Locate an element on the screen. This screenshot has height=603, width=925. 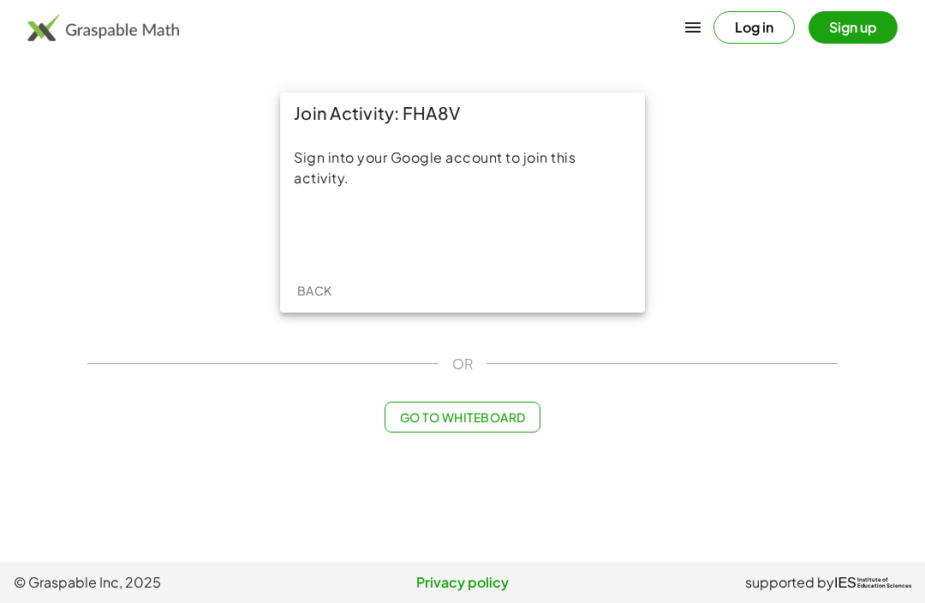
span: Go to Whiteboard is located at coordinates (462, 417).